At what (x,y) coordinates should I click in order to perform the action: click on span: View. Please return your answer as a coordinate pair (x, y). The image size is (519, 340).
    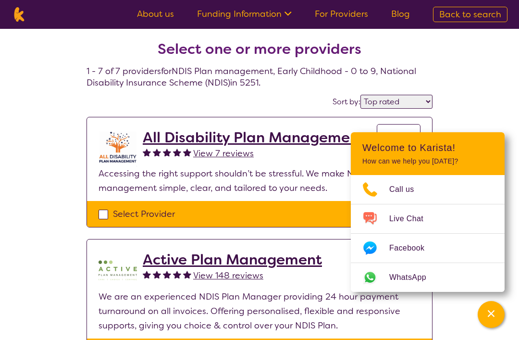
    Looking at the image, I should click on (398, 136).